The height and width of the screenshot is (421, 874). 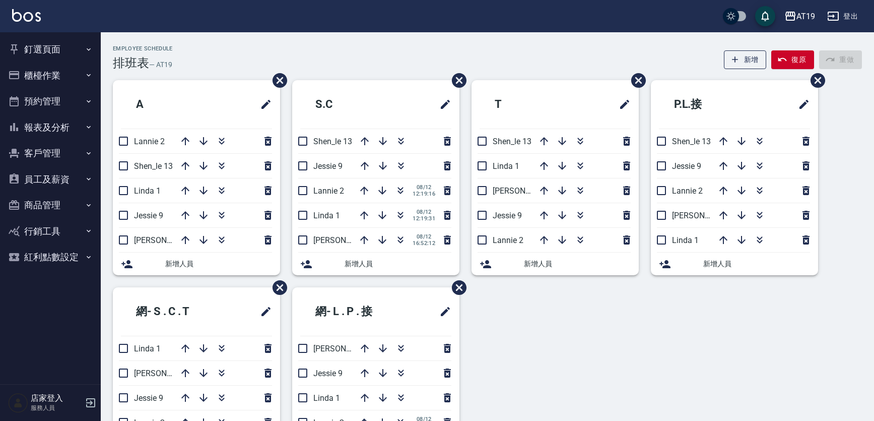 I want to click on h2: Employee Schedule, so click(x=143, y=48).